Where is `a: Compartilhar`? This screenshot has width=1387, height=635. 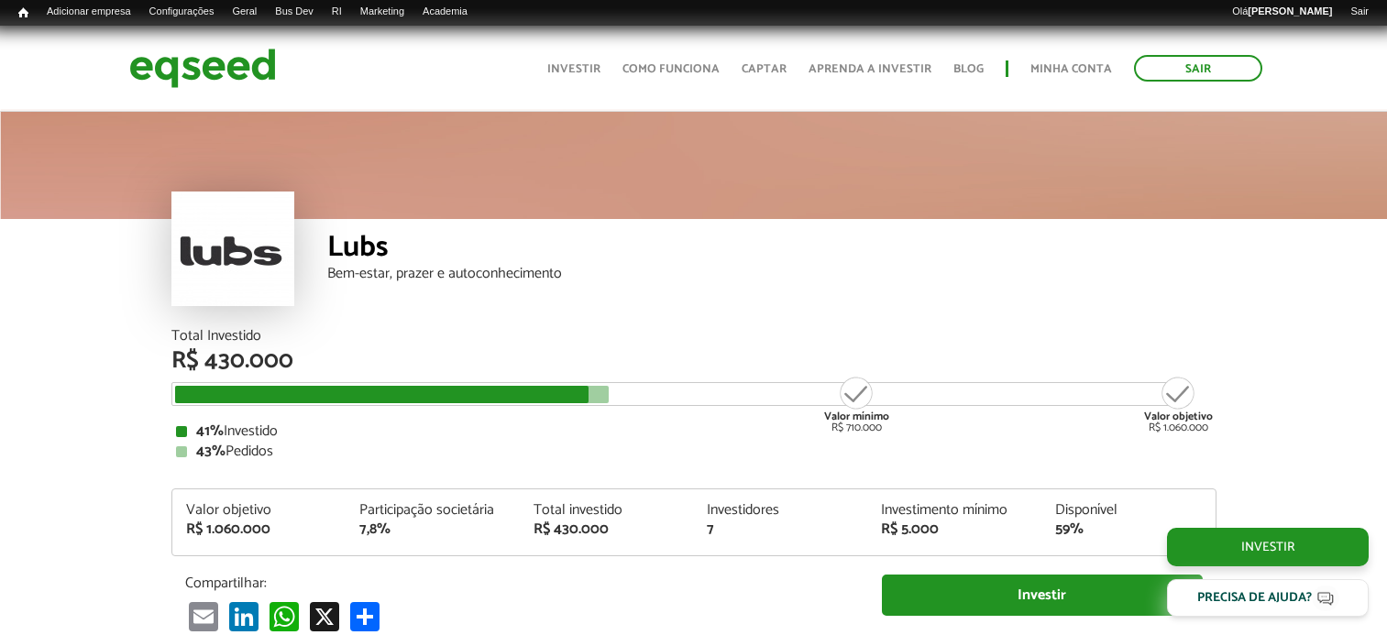 a: Compartilhar is located at coordinates (365, 616).